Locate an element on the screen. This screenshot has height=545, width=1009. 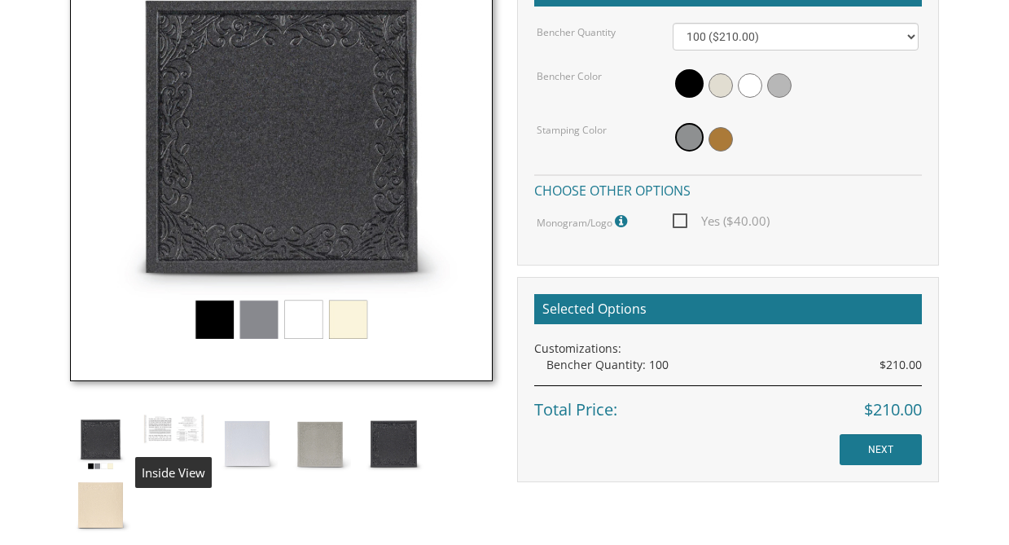
input: NEXT is located at coordinates (881, 450).